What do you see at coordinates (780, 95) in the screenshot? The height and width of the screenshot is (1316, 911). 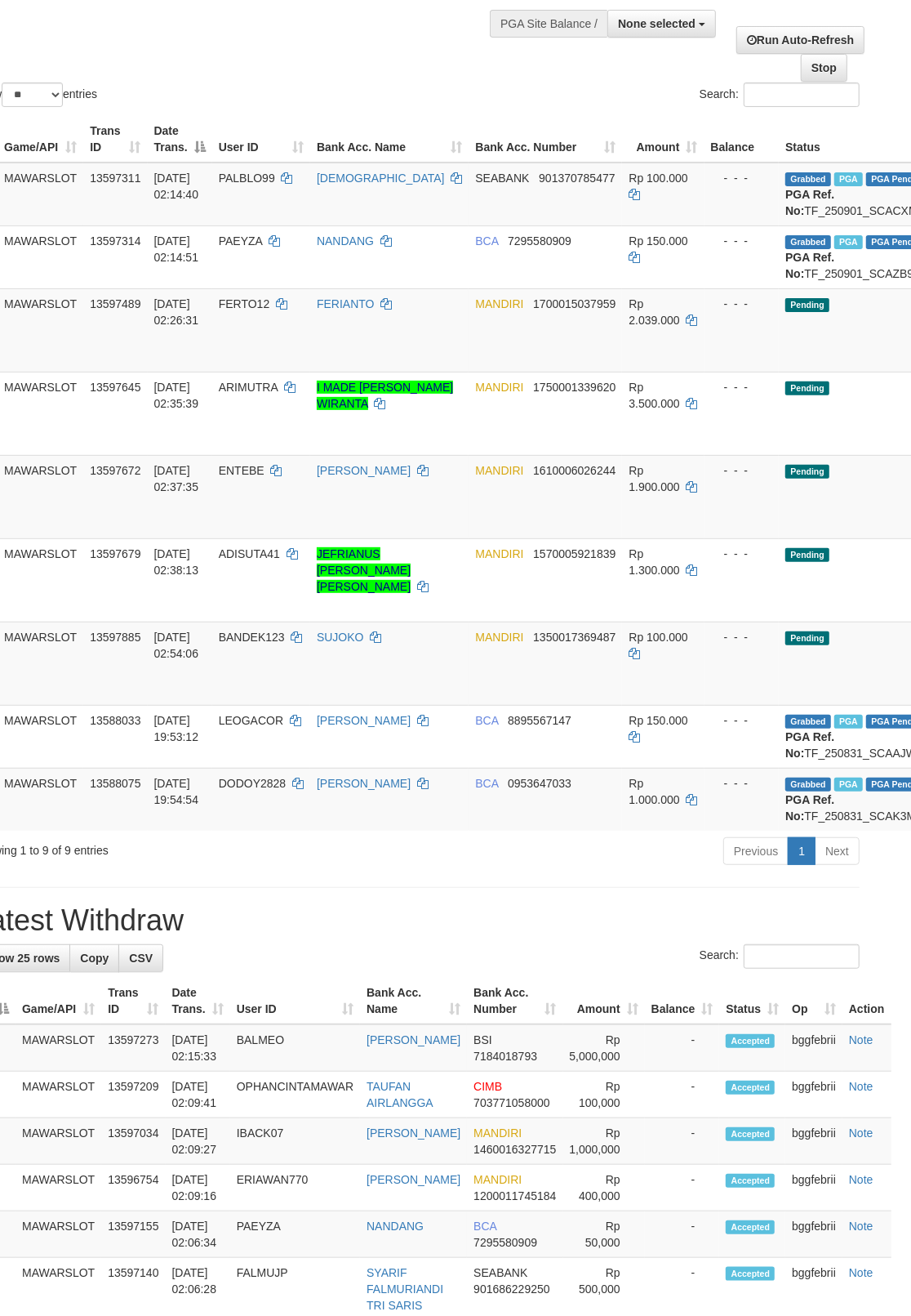 I see `label: Search:` at bounding box center [780, 95].